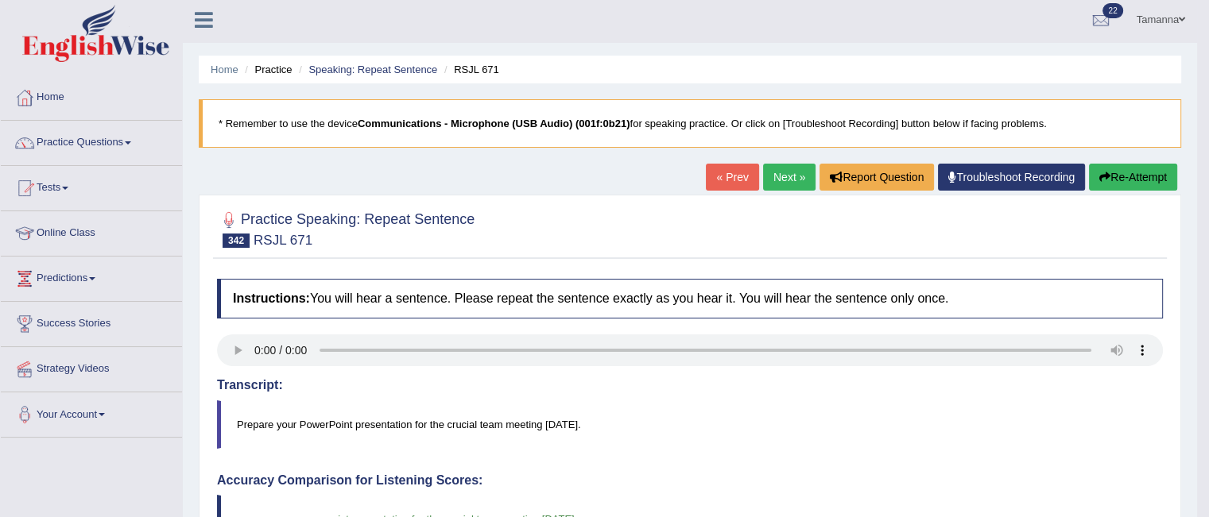 This screenshot has width=1209, height=517. What do you see at coordinates (690, 385) in the screenshot?
I see `h4: Transcript:` at bounding box center [690, 385].